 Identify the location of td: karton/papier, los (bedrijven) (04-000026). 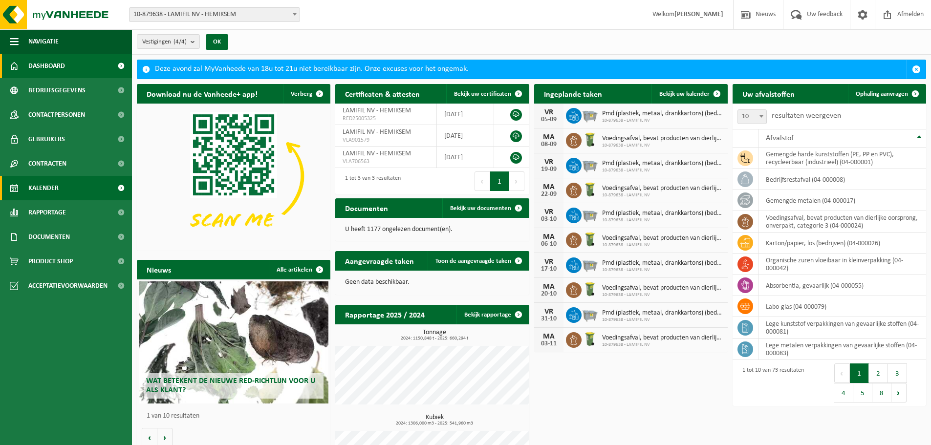
(842, 243).